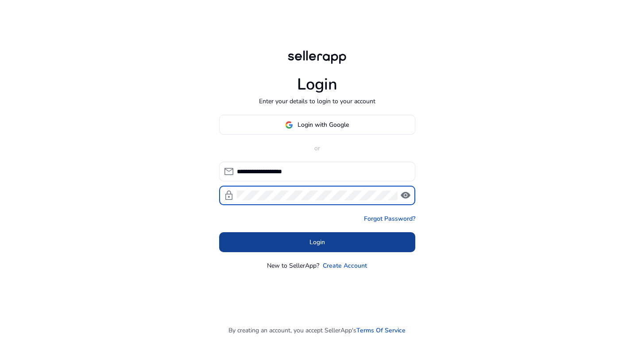  Describe the element at coordinates (381, 330) in the screenshot. I see `a: Terms Of Service` at that location.